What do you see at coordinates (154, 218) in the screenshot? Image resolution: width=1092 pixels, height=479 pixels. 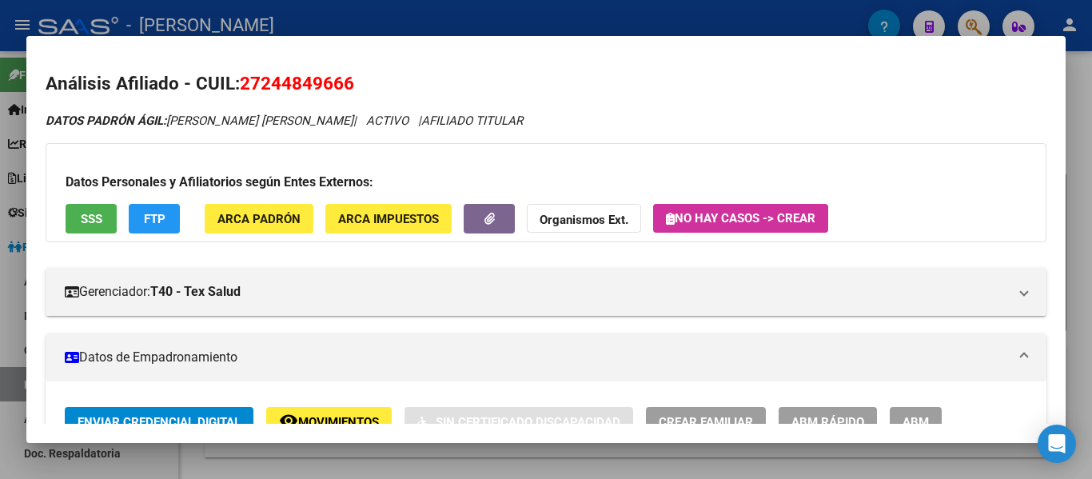 I see `button: FTP` at bounding box center [154, 218].